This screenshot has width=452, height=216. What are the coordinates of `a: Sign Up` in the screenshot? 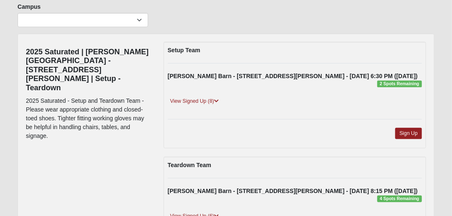 It's located at (409, 133).